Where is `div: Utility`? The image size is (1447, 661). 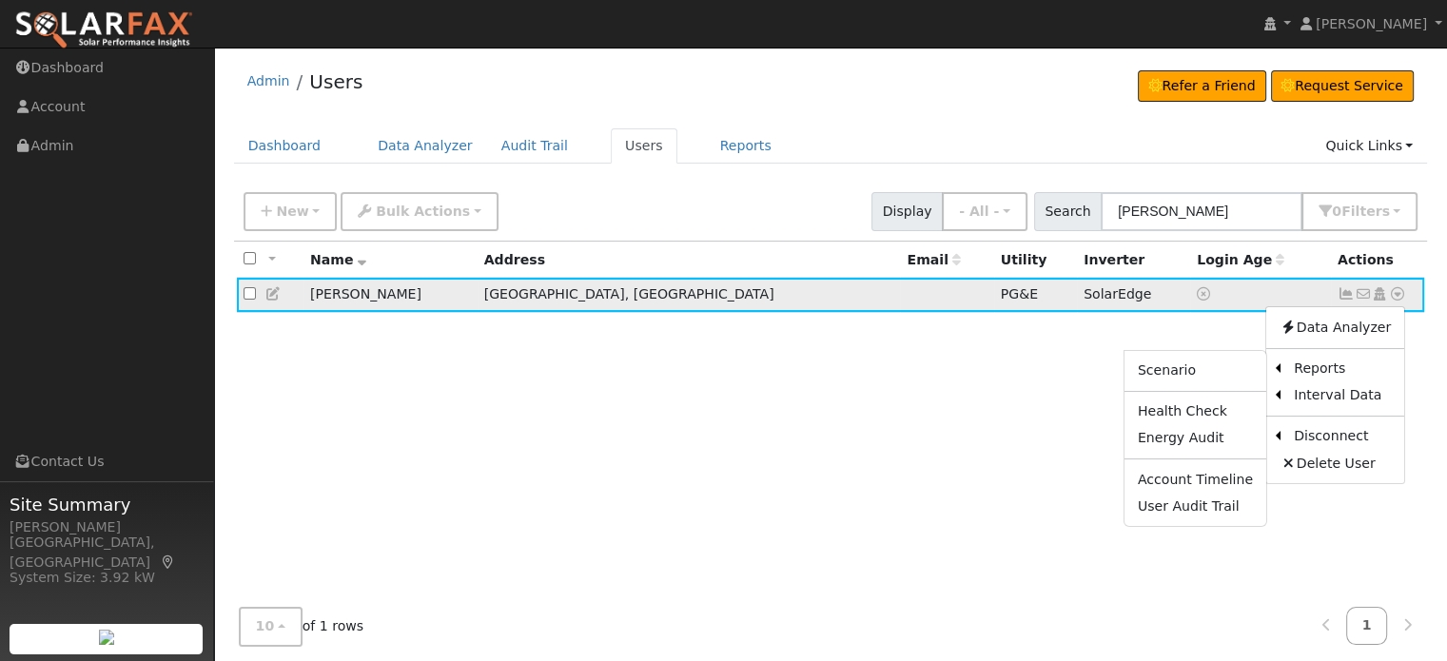 div: Utility is located at coordinates (1035, 260).